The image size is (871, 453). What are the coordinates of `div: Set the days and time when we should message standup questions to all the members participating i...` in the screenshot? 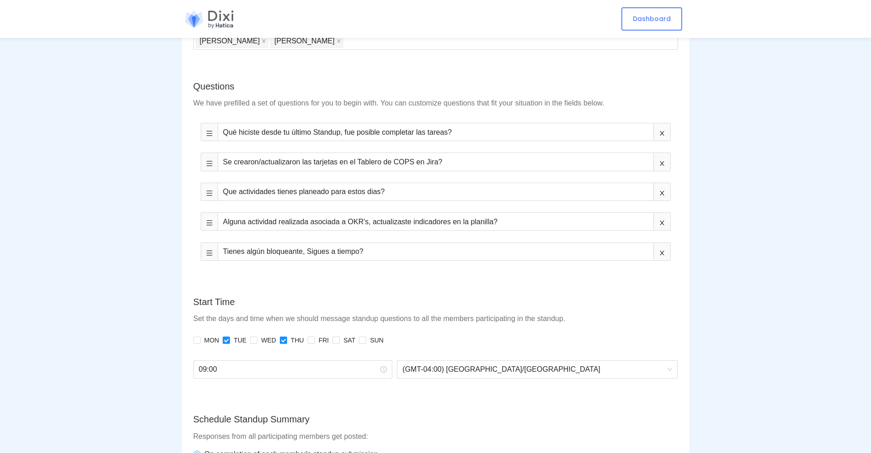 It's located at (436, 319).